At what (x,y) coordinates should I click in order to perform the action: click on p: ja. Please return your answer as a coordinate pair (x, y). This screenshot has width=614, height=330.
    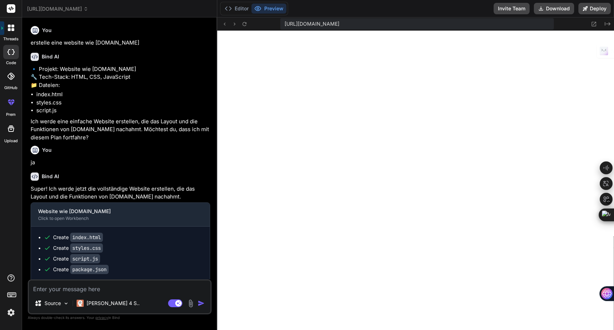
    Looking at the image, I should click on (120, 163).